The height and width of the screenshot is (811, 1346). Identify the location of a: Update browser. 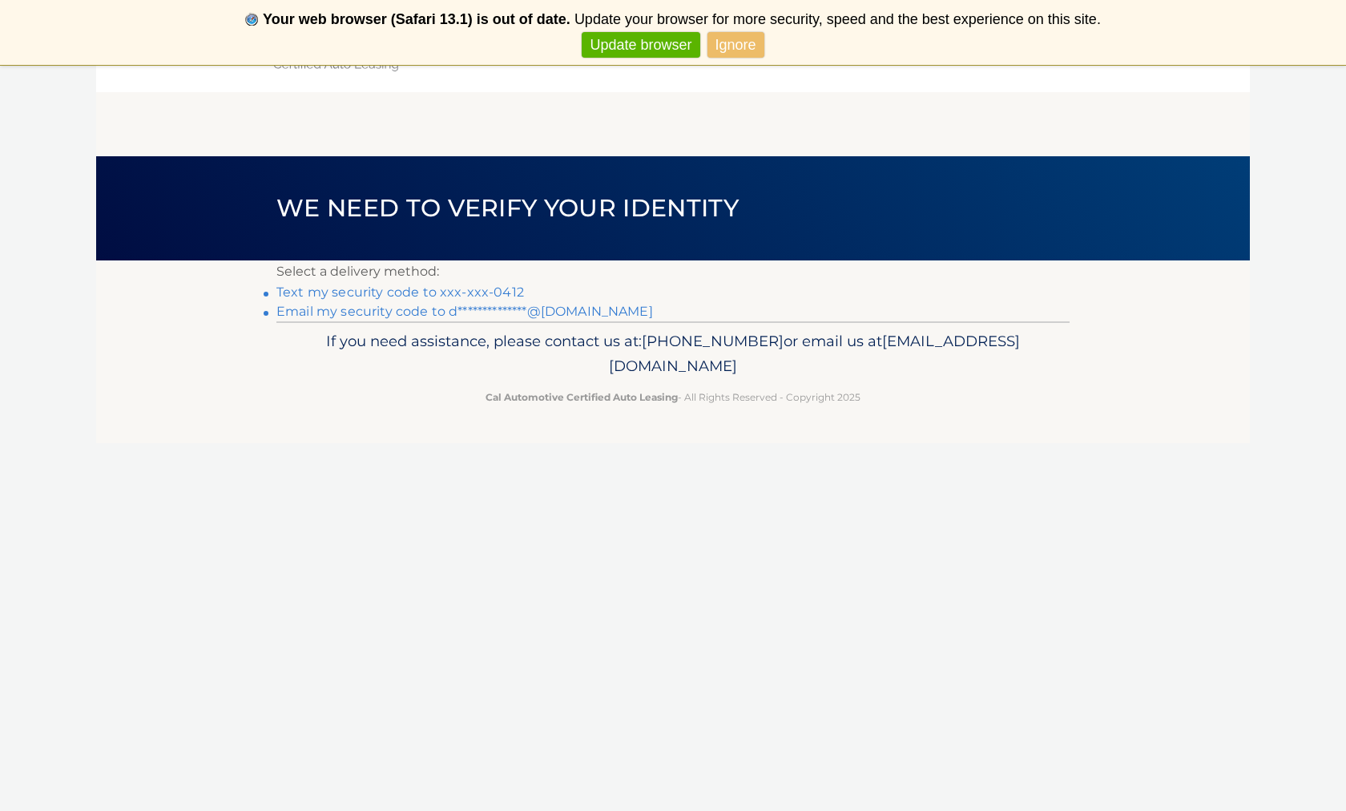
(640, 45).